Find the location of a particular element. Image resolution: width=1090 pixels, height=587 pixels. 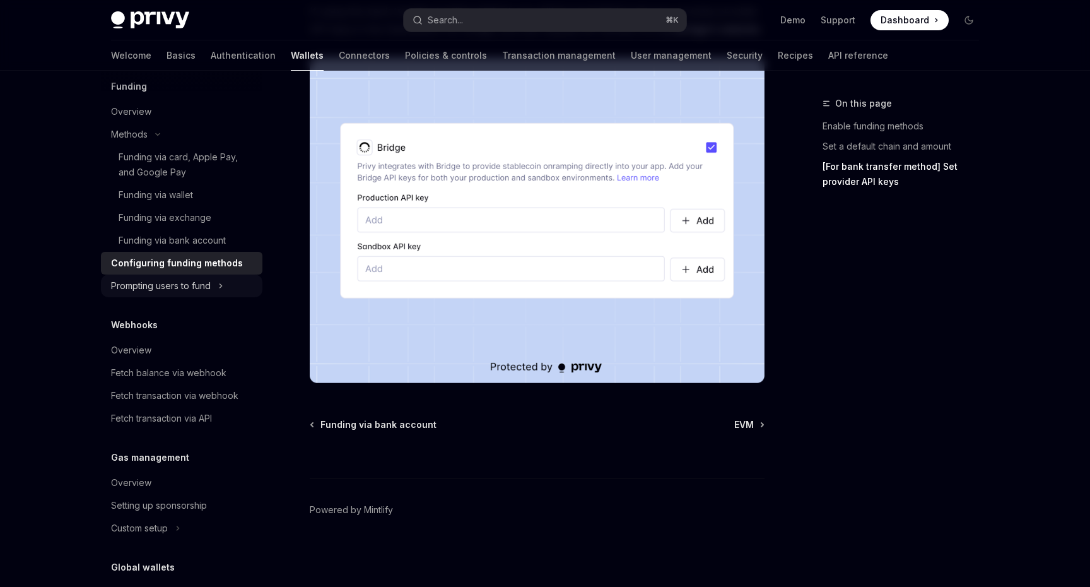

h5: Webhooks is located at coordinates (134, 325).